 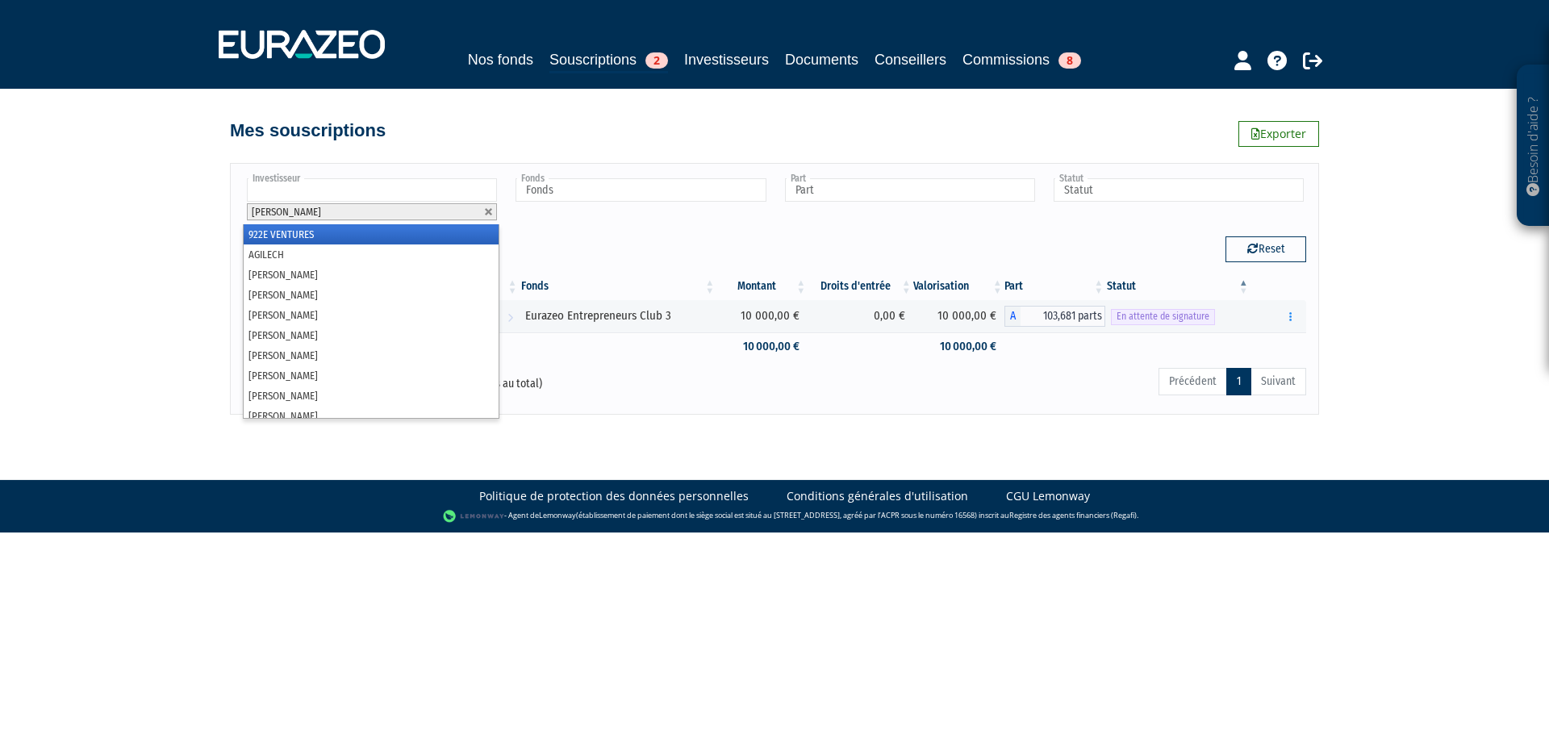 What do you see at coordinates (614, 496) in the screenshot?
I see `a: Politique de protection des données personnelles` at bounding box center [614, 496].